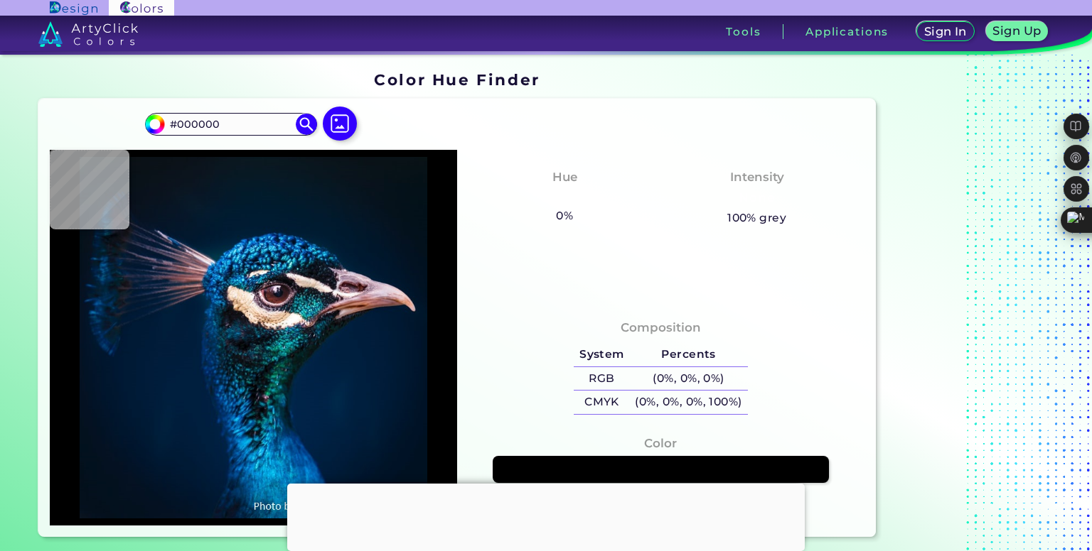 This screenshot has height=551, width=1092. What do you see at coordinates (306, 124) in the screenshot?
I see `img: icon search` at bounding box center [306, 124].